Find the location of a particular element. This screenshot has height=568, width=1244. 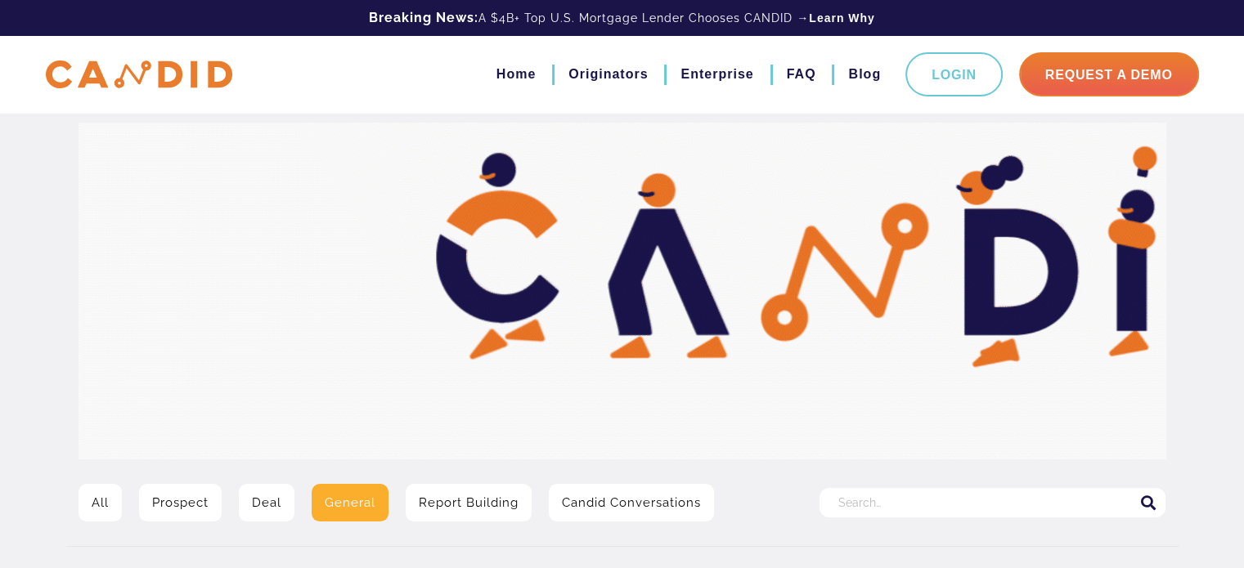

a: Blog is located at coordinates (864, 74).